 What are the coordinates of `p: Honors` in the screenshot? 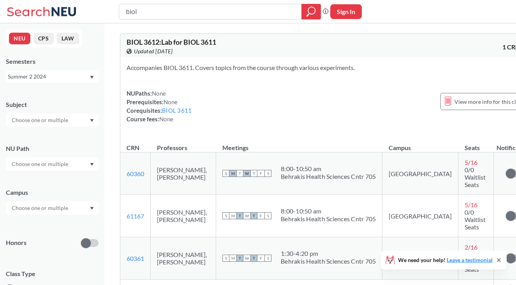 It's located at (16, 243).